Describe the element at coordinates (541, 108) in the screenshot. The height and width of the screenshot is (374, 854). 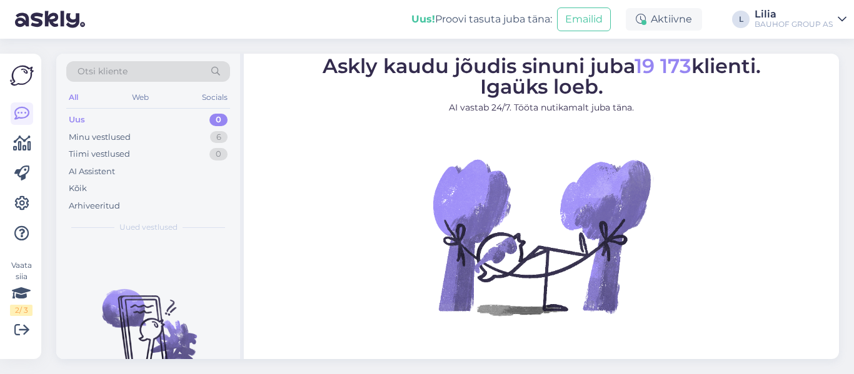
I see `p: AI vastab 24/7. Tööta nutikamalt juba täna.` at that location.